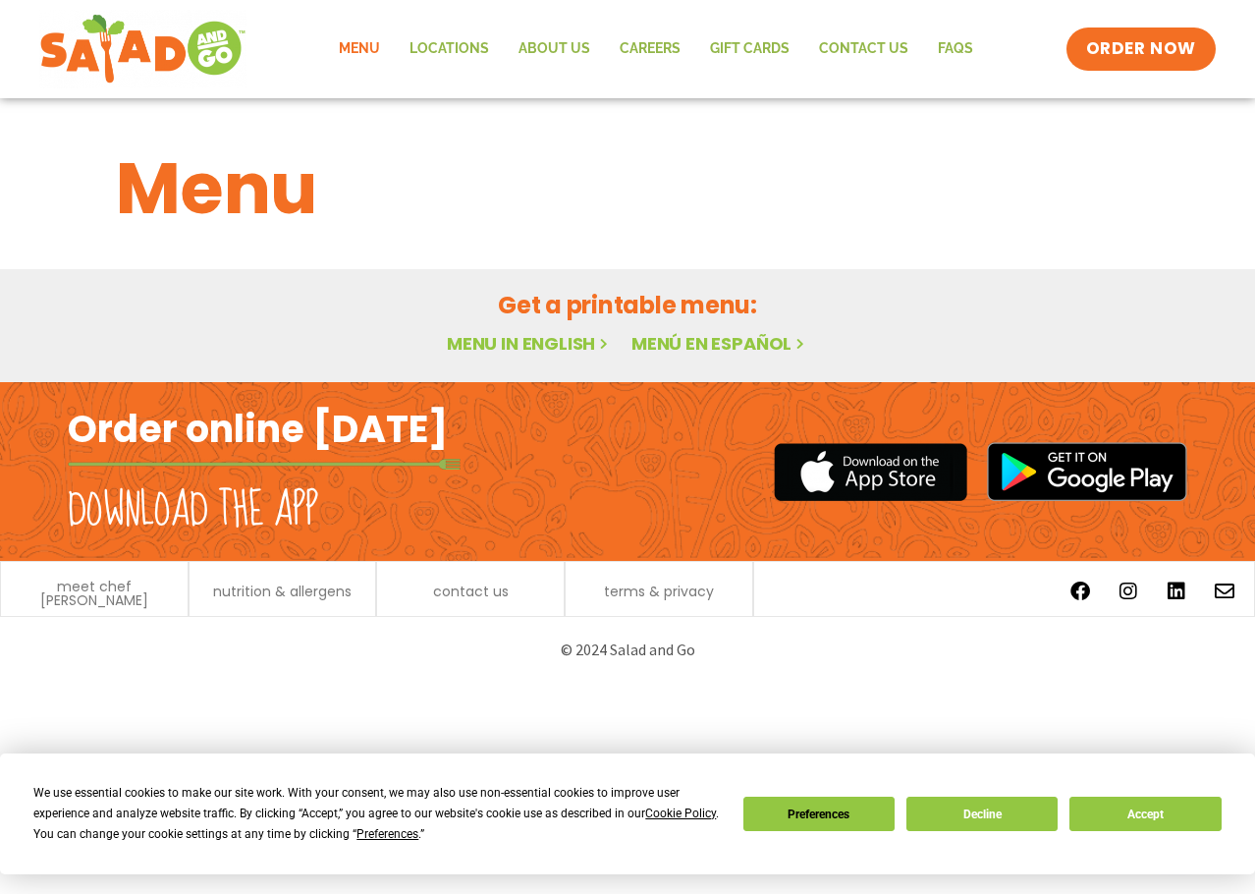 Image resolution: width=1255 pixels, height=894 pixels. Describe the element at coordinates (529, 343) in the screenshot. I see `a: Menu in English` at that location.